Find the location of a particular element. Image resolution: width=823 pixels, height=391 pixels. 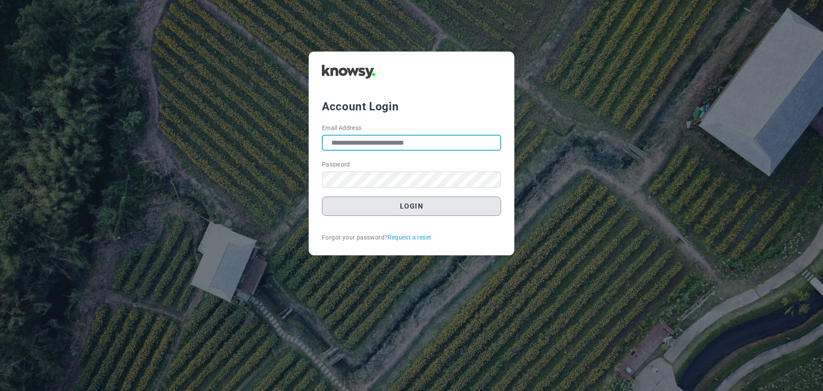

div: Account Login is located at coordinates (412, 106).